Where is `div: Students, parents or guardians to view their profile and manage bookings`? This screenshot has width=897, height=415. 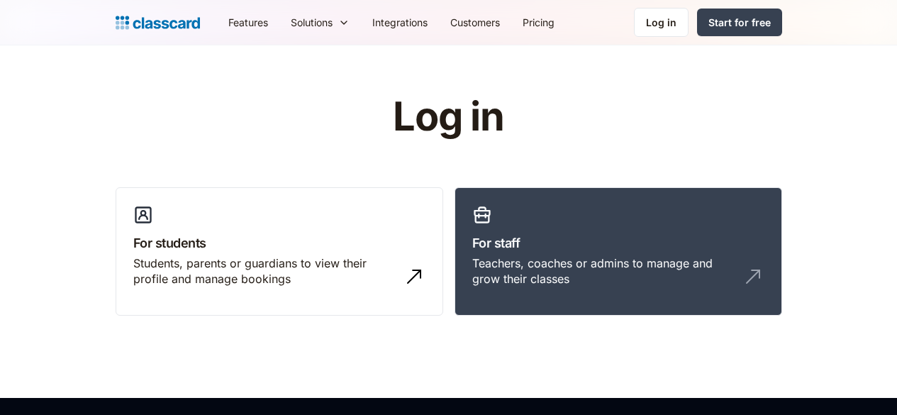
div: Students, parents or guardians to view their profile and manage bookings is located at coordinates (265, 271).